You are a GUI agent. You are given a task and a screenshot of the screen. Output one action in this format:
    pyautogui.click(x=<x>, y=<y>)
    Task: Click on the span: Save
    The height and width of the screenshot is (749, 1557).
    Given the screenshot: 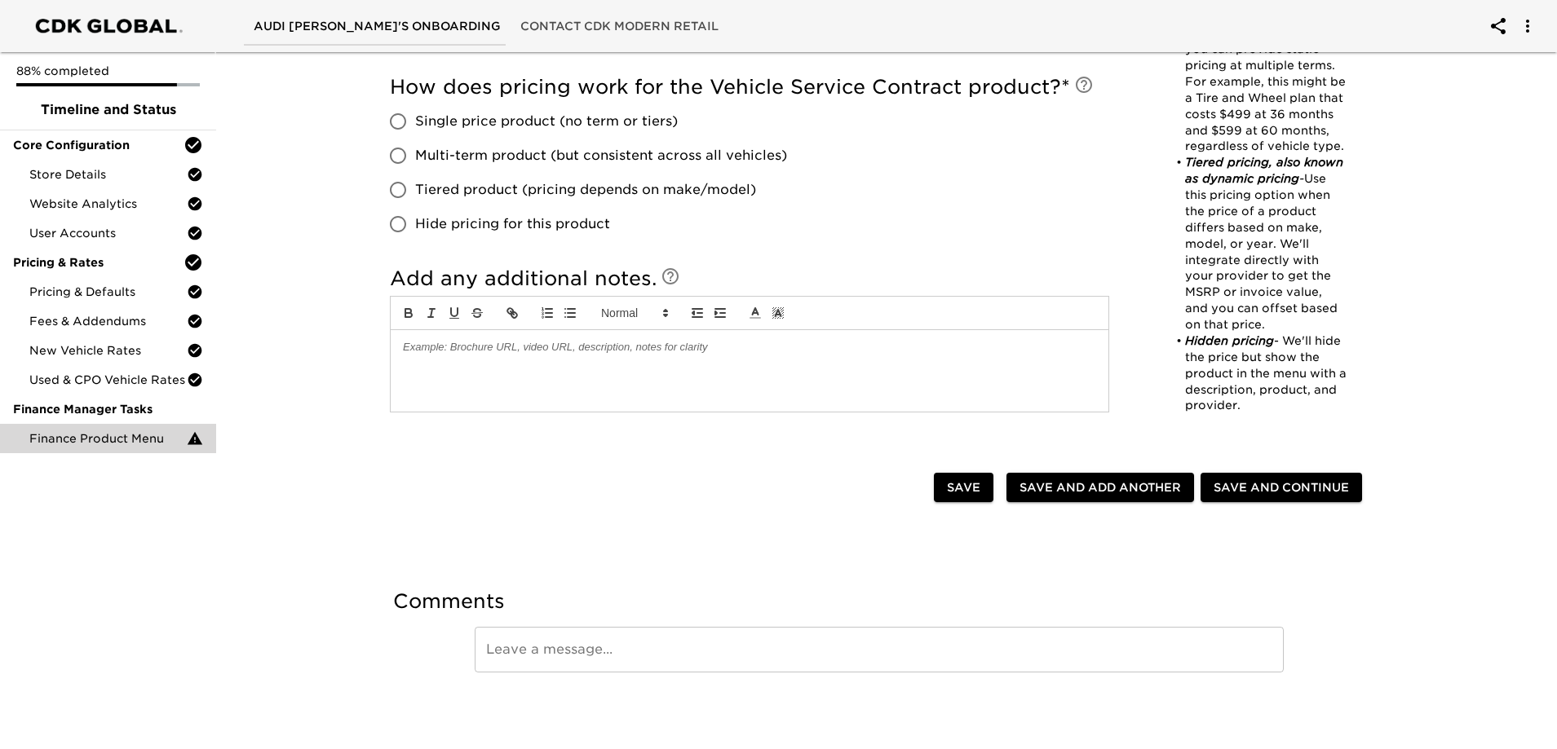 What is the action you would take?
    pyautogui.click(x=963, y=488)
    